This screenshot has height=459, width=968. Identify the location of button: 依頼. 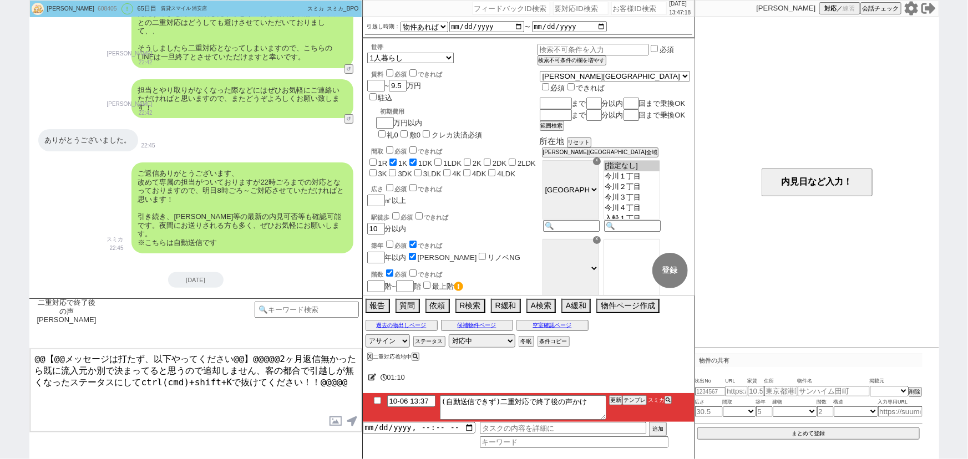
(438, 306).